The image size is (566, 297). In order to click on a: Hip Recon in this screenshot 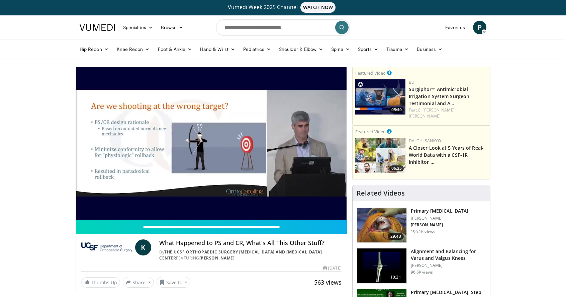, I will do `click(94, 49)`.